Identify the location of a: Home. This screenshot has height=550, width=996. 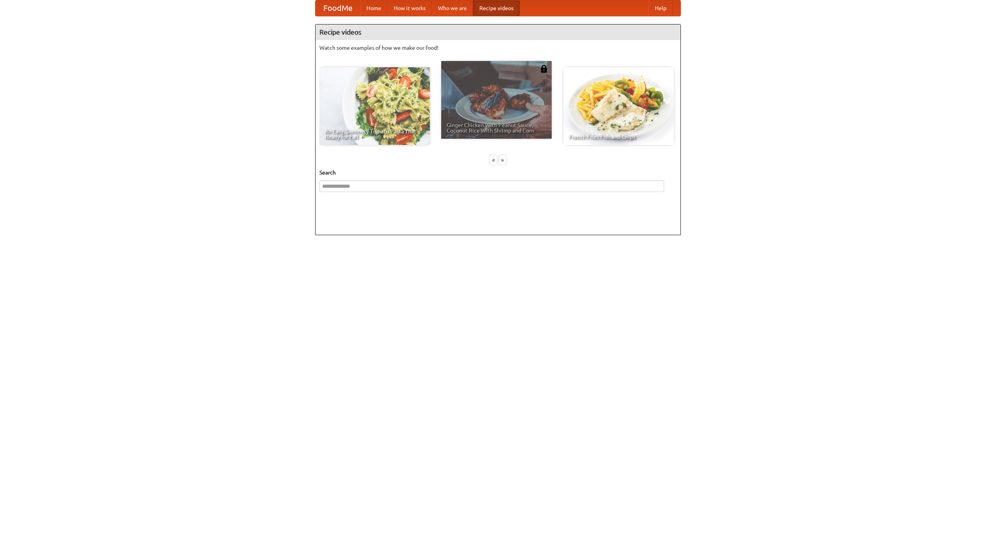
(374, 8).